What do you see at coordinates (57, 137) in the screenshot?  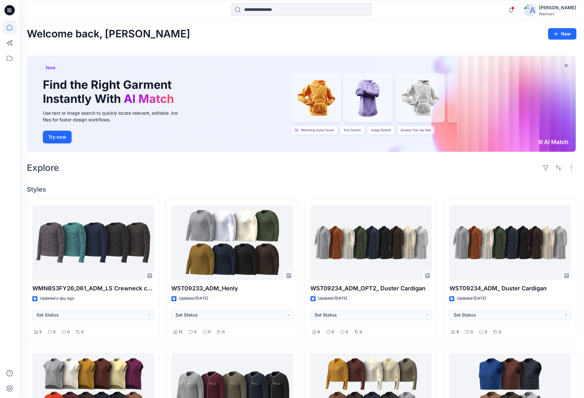 I see `a: Try now` at bounding box center [57, 137].